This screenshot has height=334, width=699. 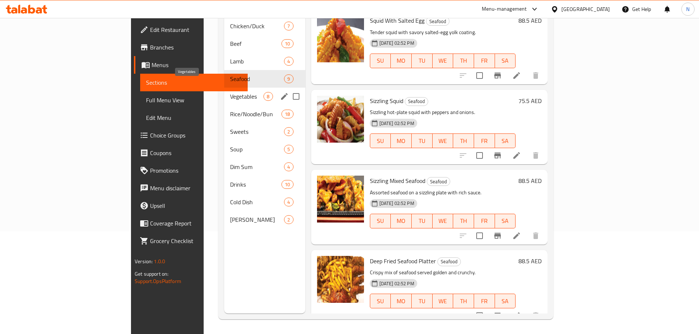 I want to click on img: Deep Fried Seafood Platter, so click(x=341, y=280).